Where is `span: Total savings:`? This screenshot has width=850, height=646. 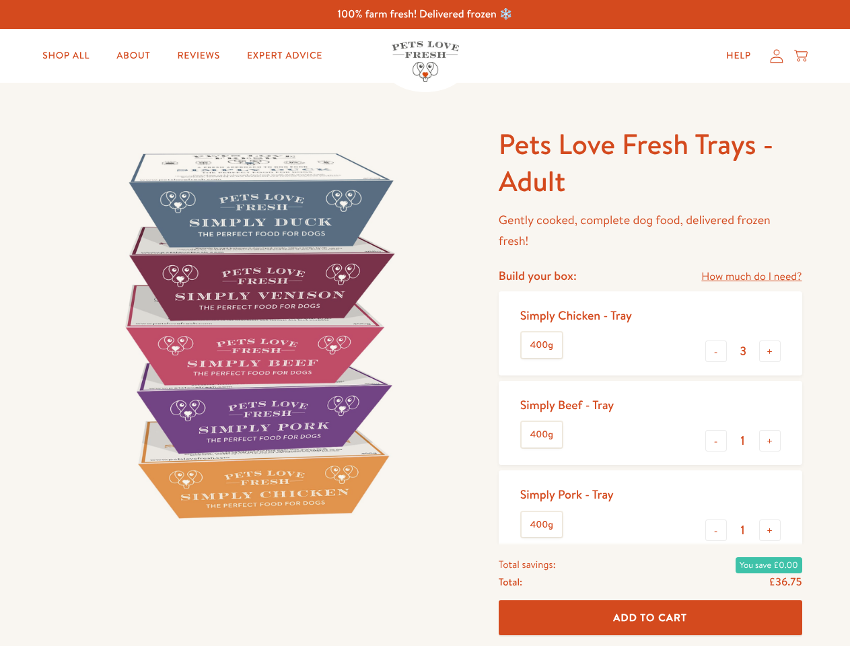
span: Total savings: is located at coordinates (527, 564).